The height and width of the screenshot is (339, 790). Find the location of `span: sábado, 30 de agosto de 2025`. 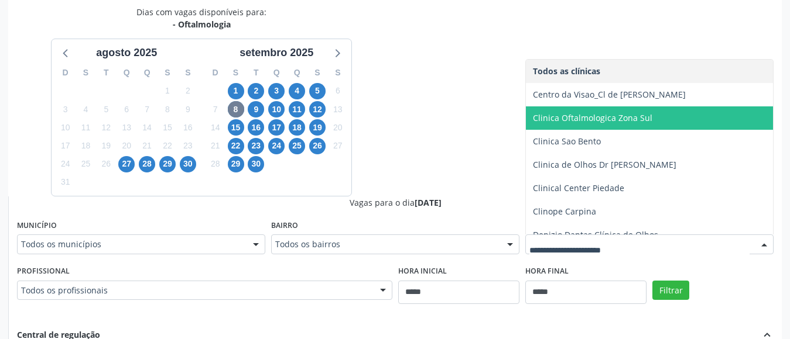

span: sábado, 30 de agosto de 2025 is located at coordinates (188, 164).